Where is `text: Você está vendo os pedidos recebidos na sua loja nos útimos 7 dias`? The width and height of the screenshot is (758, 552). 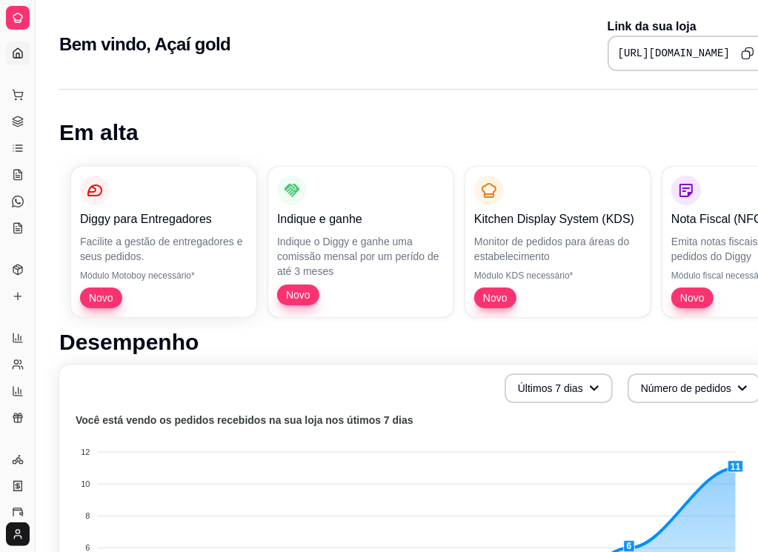 text: Você está vendo os pedidos recebidos na sua loja nos útimos 7 dias is located at coordinates (244, 421).